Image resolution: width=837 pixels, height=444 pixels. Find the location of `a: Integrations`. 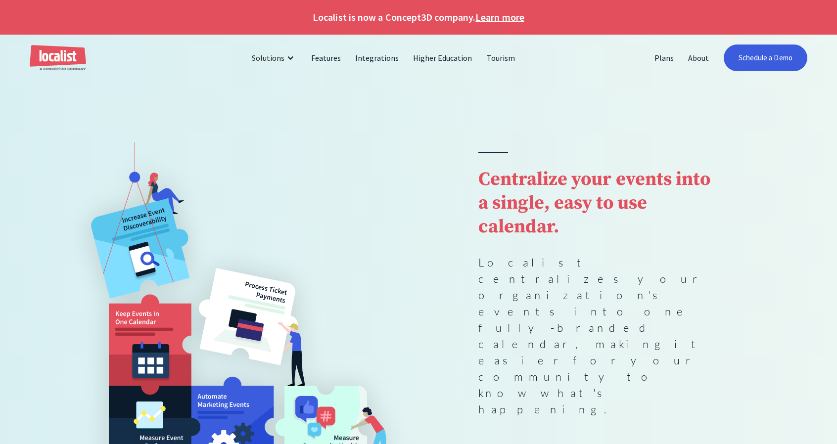

a: Integrations is located at coordinates (377, 58).